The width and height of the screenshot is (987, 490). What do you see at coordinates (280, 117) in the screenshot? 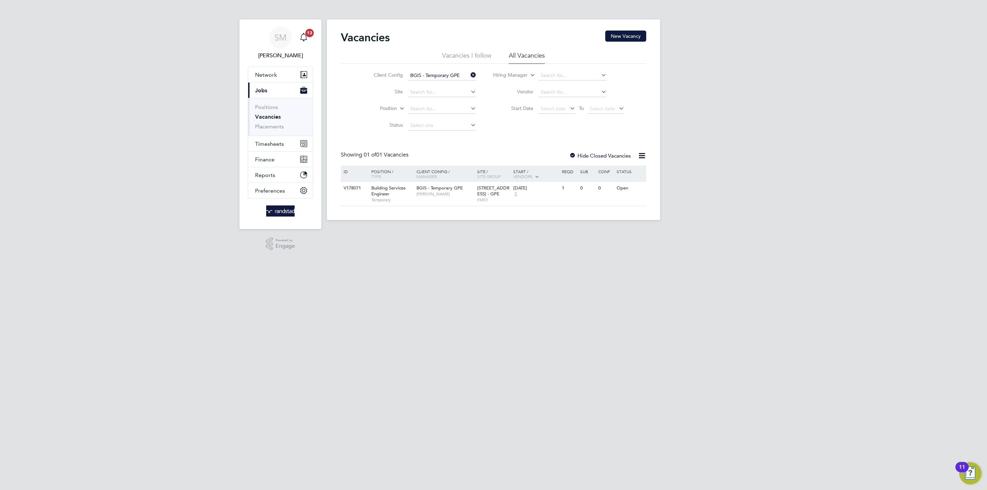
I see `div: Jobs` at bounding box center [280, 117].